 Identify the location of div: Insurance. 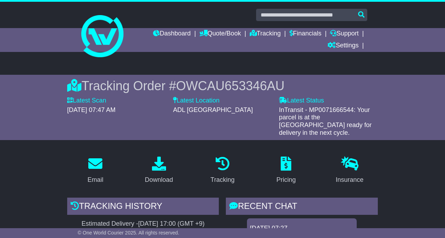
(349, 180).